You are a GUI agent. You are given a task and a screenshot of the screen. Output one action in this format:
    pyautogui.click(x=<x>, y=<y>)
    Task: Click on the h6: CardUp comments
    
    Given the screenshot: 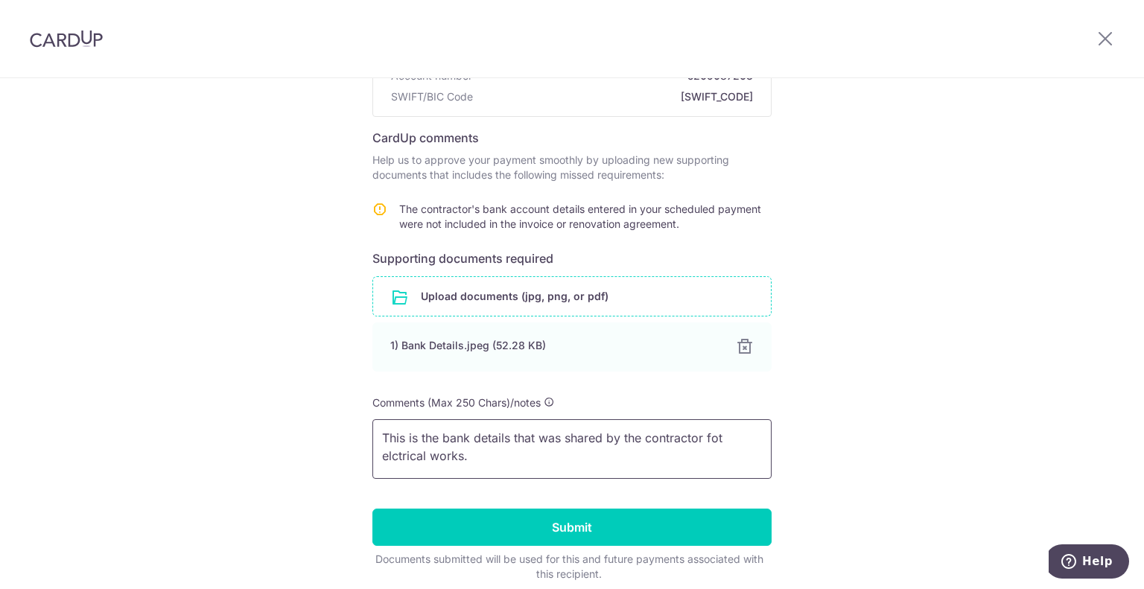 What is the action you would take?
    pyautogui.click(x=572, y=138)
    